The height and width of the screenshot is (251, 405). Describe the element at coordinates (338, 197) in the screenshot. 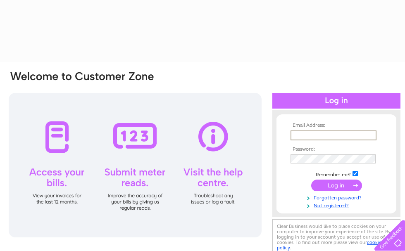

I see `a: Forgotten password?` at that location.